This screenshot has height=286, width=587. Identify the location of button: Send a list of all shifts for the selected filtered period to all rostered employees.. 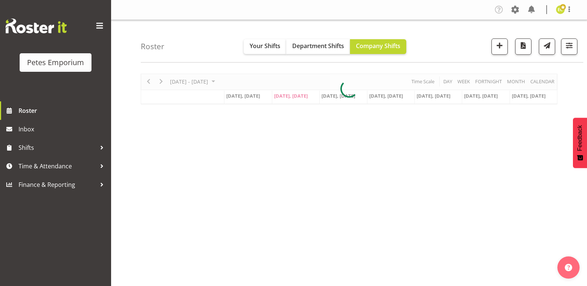
(547, 47).